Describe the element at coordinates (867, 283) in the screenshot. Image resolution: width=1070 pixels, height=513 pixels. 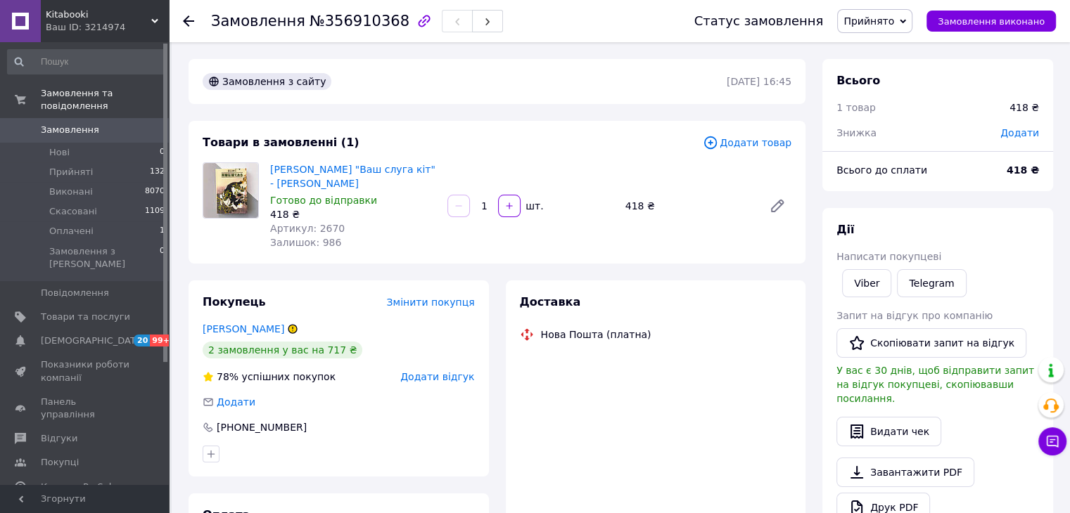
I see `a: Viber` at that location.